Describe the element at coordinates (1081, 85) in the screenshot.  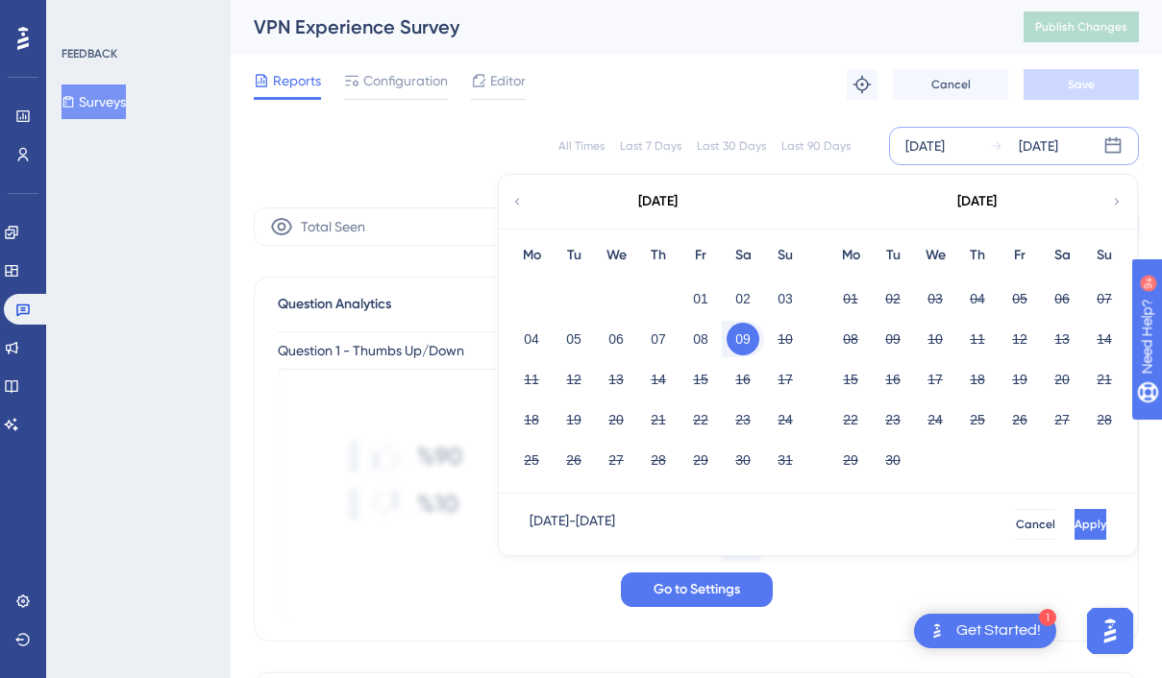
I see `button: Save` at that location.